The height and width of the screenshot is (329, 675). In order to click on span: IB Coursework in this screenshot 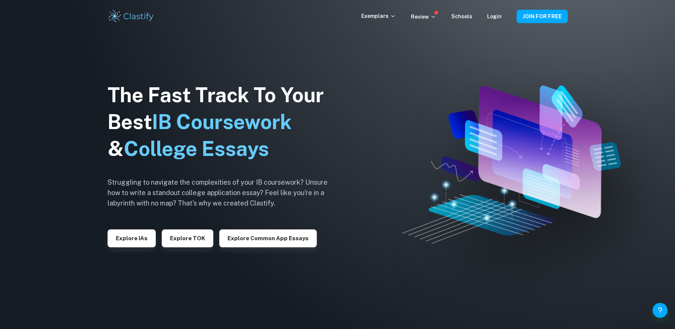, I will do `click(222, 122)`.